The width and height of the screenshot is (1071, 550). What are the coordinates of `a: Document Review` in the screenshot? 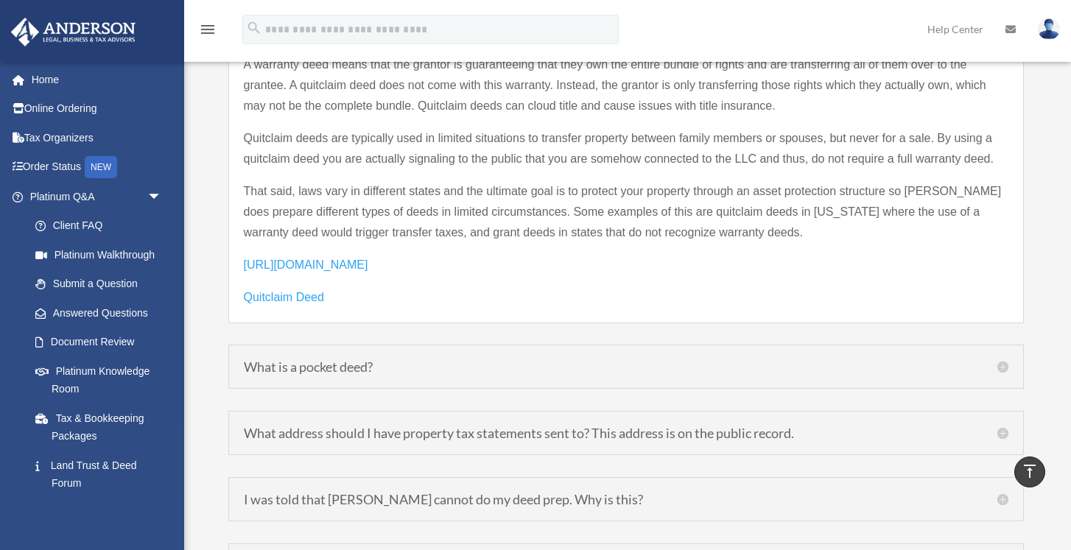 It's located at (102, 343).